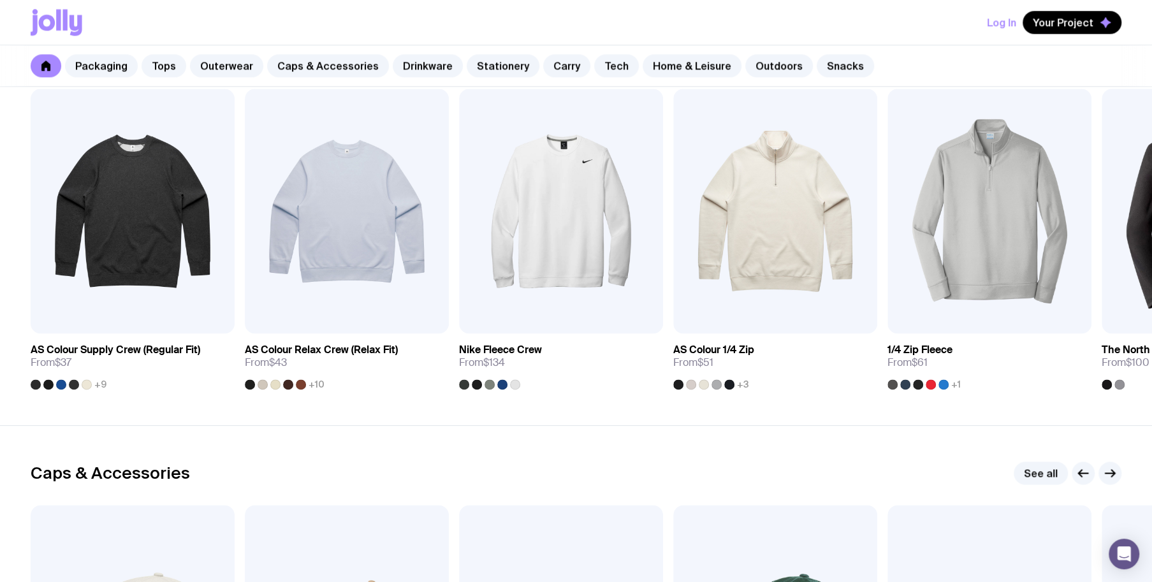 The height and width of the screenshot is (582, 1152). Describe the element at coordinates (1062, 22) in the screenshot. I see `span: Your Project` at that location.